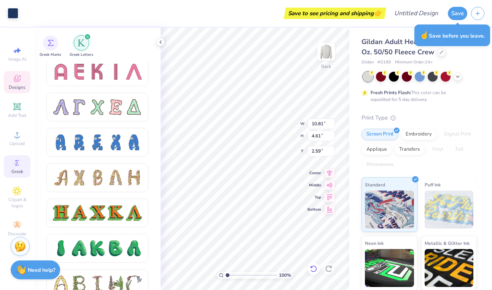 The image size is (492, 290). I want to click on div: Rhinestones, so click(379, 165).